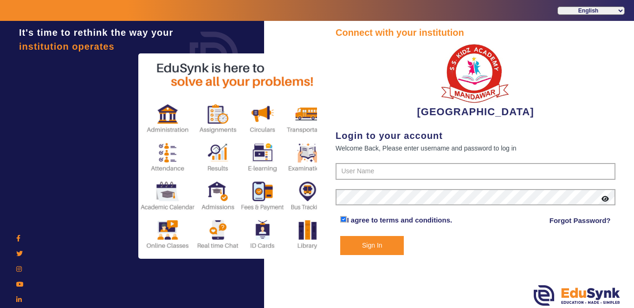 The height and width of the screenshot is (308, 634). I want to click on button: Sign In, so click(372, 245).